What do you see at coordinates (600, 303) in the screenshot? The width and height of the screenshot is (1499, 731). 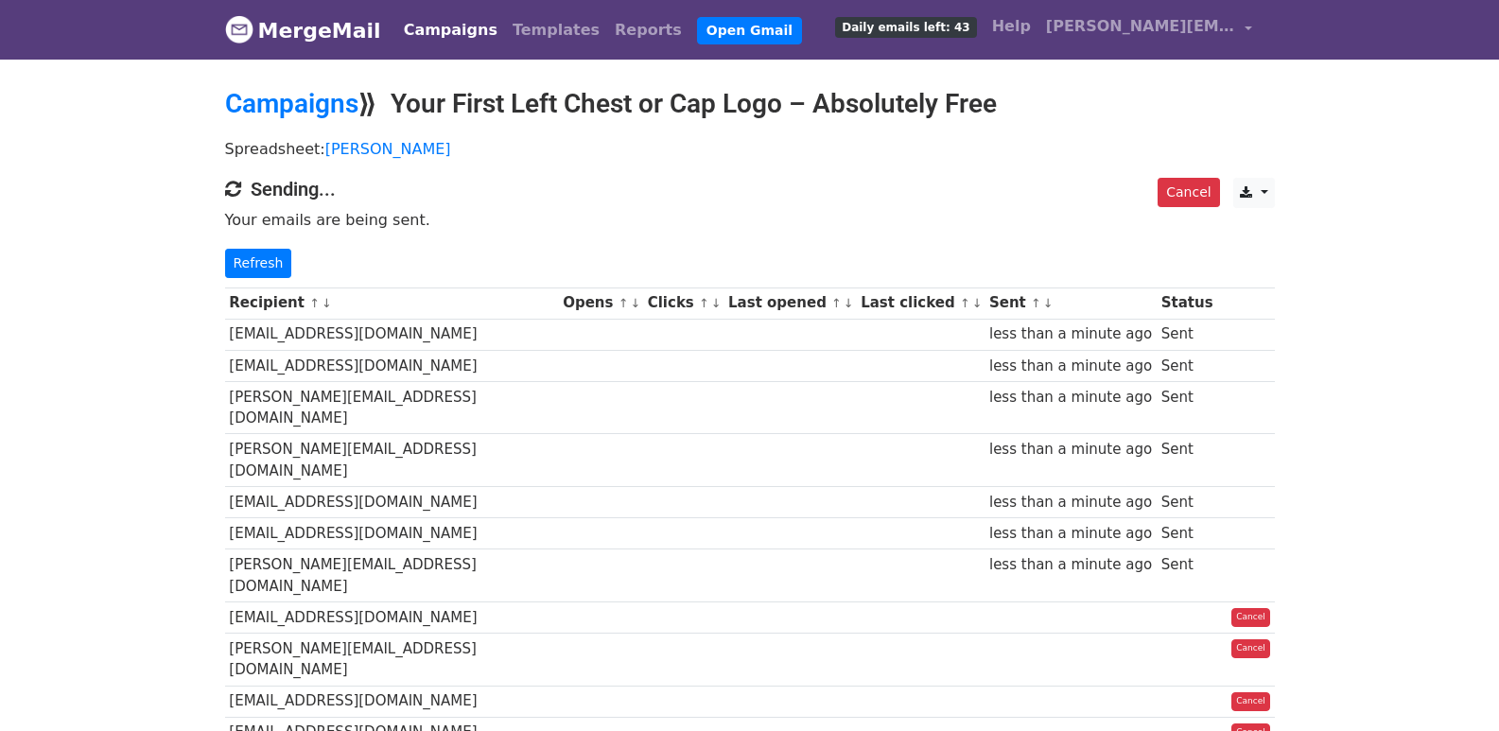 I see `th: Opens` at bounding box center [600, 303].